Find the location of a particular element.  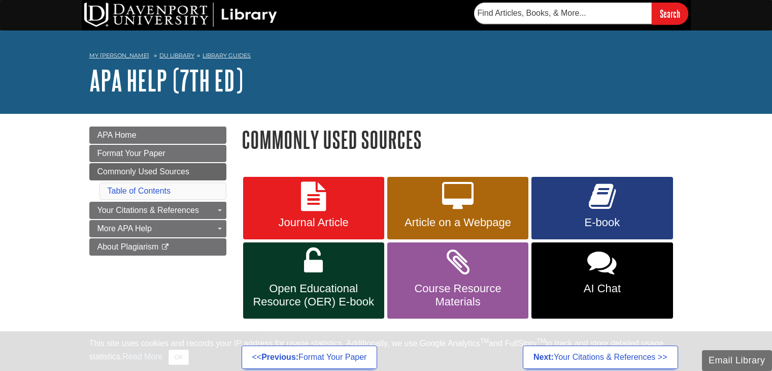

a: More APA Help is located at coordinates (158, 229).